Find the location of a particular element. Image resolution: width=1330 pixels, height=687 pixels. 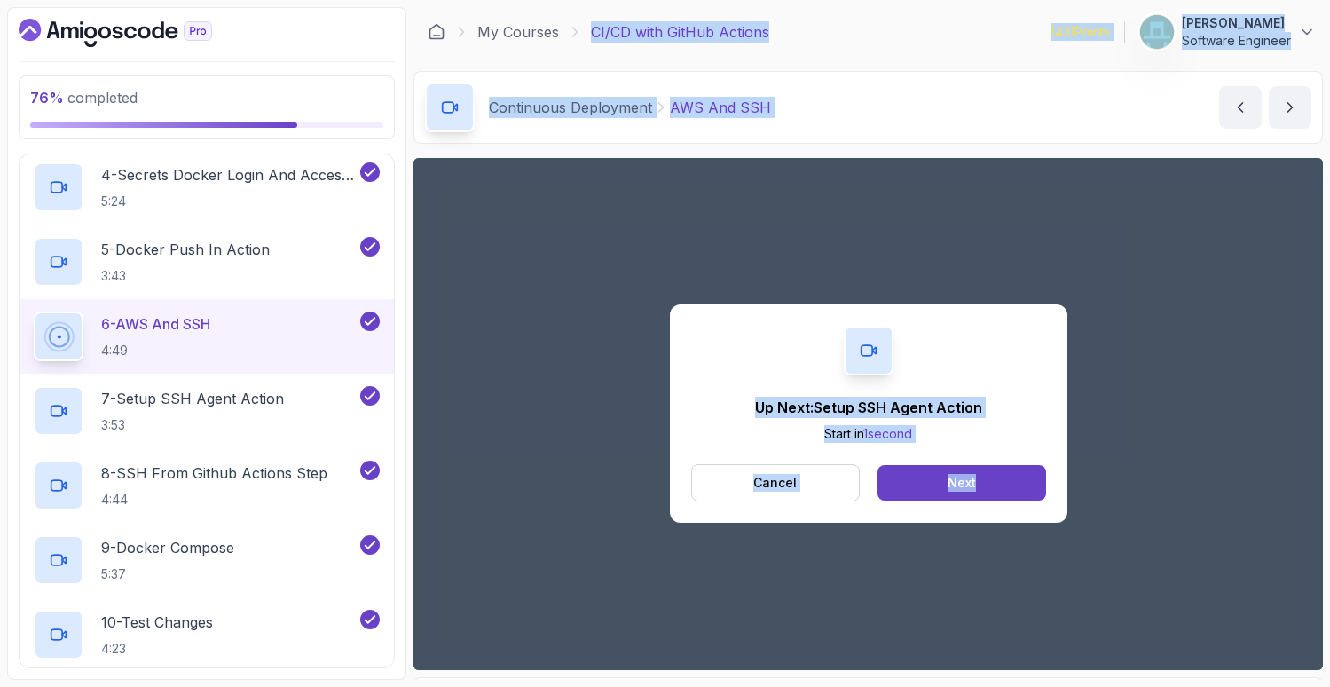

p: 10 - Test Changes is located at coordinates (157, 622).